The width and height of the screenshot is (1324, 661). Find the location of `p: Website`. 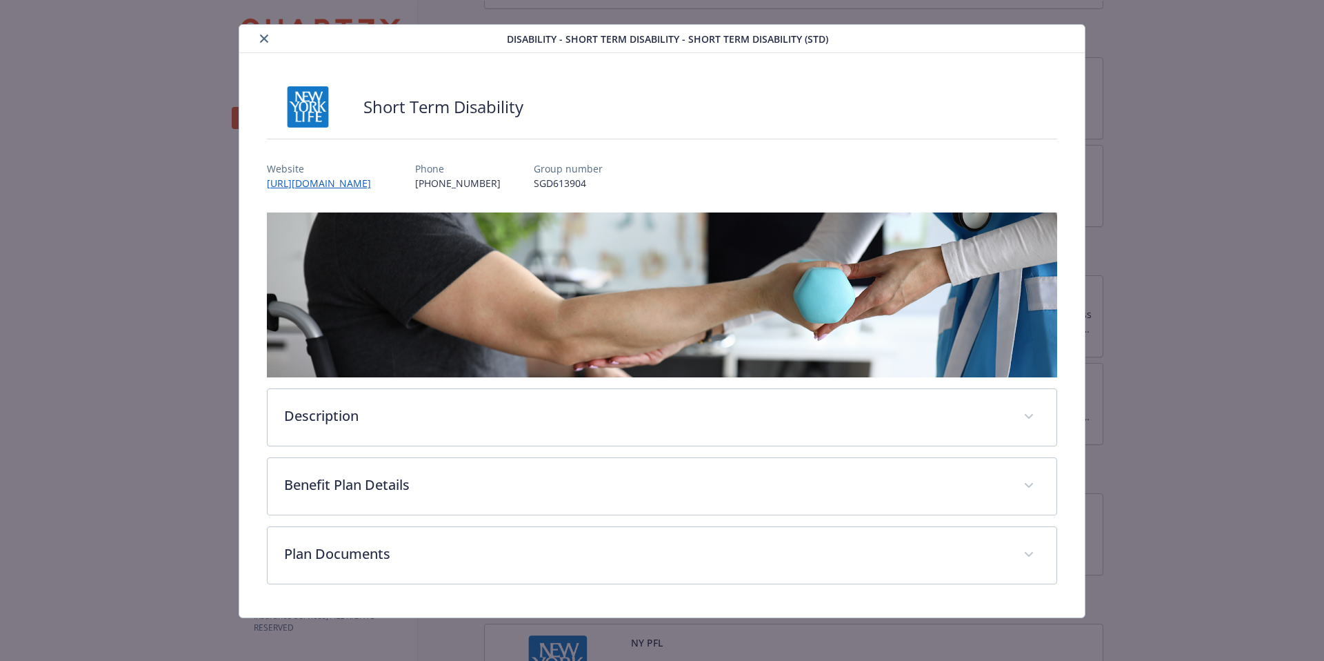

p: Website is located at coordinates (324, 168).